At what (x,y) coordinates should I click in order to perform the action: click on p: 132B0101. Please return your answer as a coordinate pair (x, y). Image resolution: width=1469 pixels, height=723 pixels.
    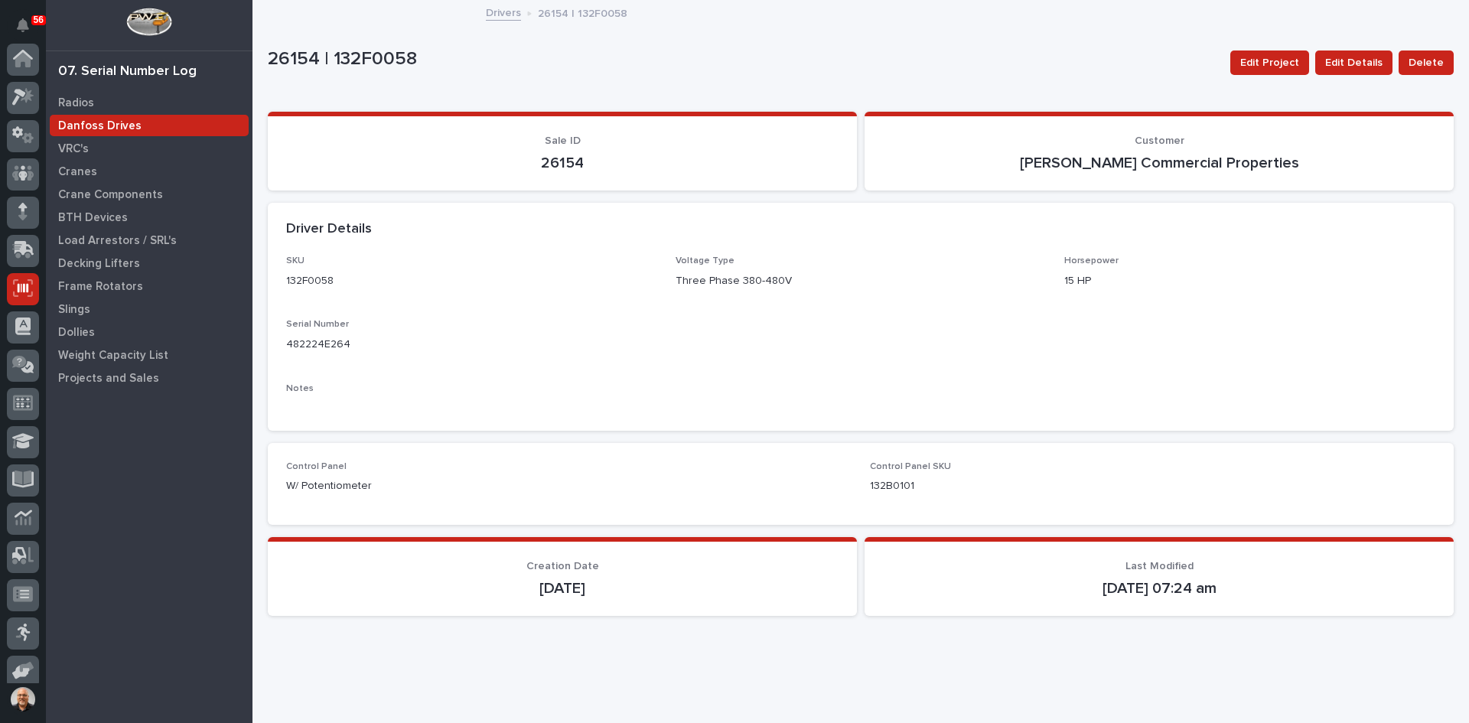
    Looking at the image, I should click on (1153, 486).